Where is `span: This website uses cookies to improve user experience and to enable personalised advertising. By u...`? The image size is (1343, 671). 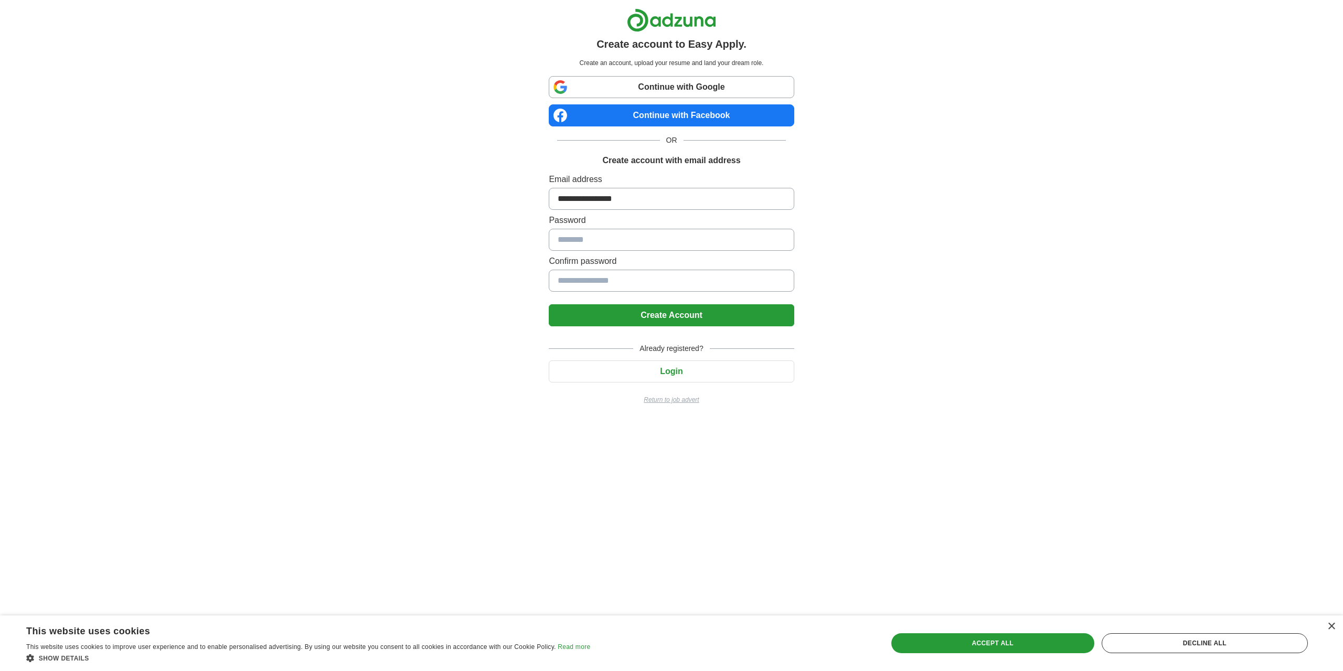 span: This website uses cookies to improve user experience and to enable personalised advertising. By u... is located at coordinates (291, 647).